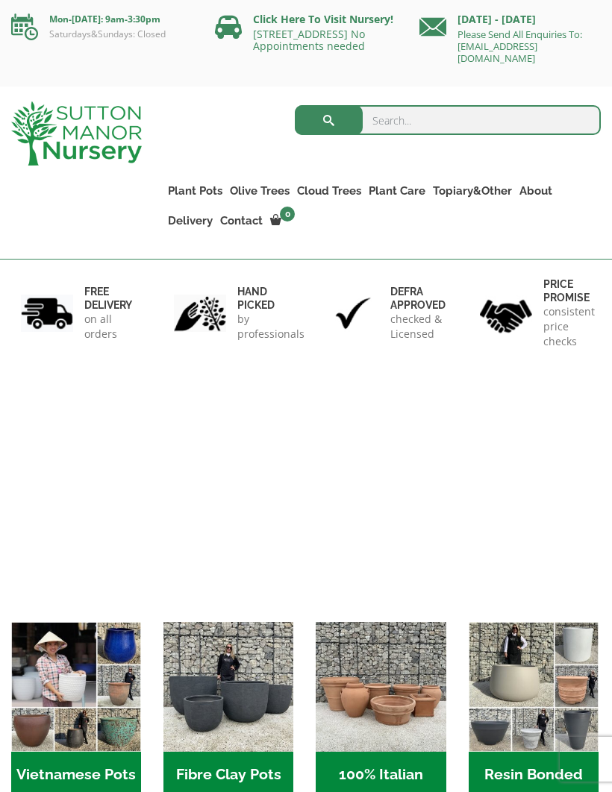  I want to click on p: Saturdays&Sundays: Closed, so click(101, 34).